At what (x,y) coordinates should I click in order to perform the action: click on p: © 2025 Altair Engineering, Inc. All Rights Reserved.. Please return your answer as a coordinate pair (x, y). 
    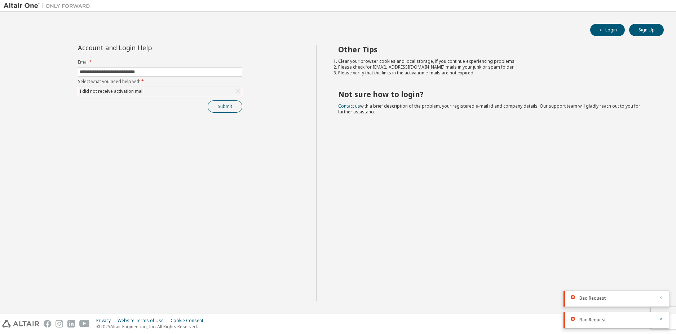
    Looking at the image, I should click on (152, 326).